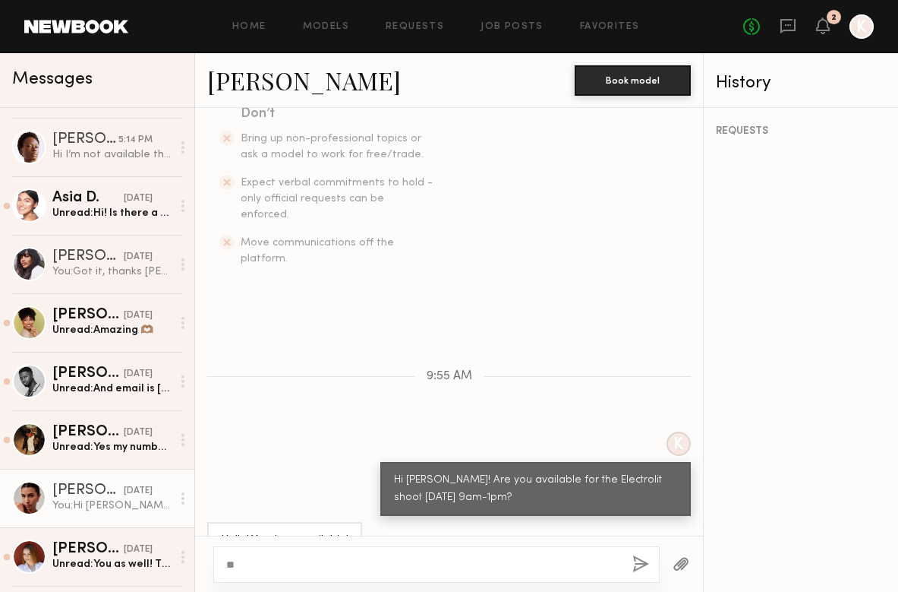 This screenshot has width=898, height=592. What do you see at coordinates (633, 81) in the screenshot?
I see `button: Book model` at bounding box center [633, 81].